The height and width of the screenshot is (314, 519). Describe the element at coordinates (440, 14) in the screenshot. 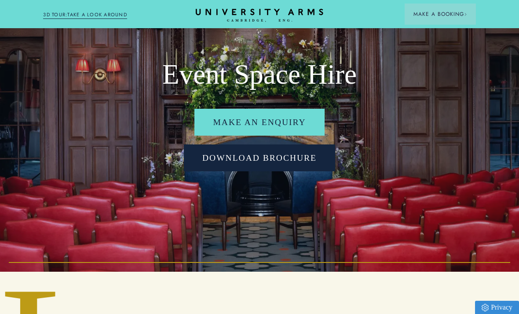

I see `span: Make a Booking` at that location.